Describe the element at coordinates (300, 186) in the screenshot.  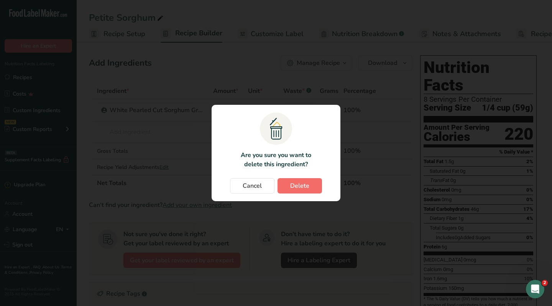
I see `button: Delete` at that location.